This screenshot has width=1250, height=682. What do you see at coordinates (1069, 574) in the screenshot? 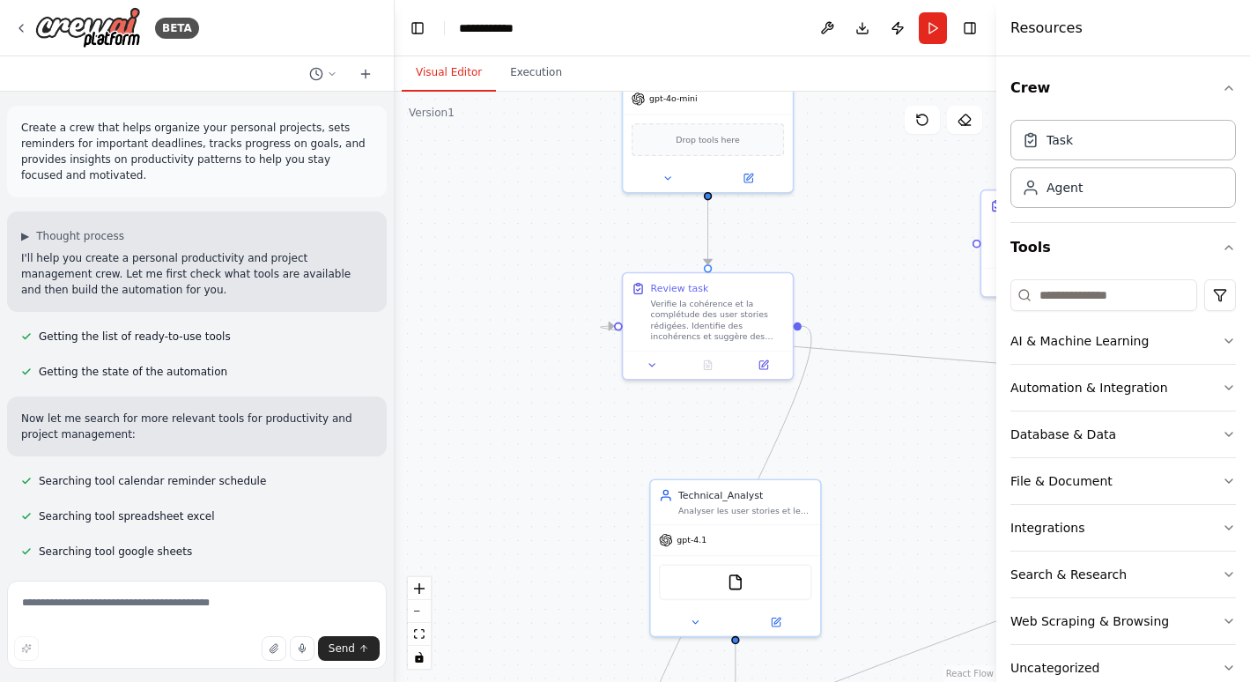
I see `div: Search & Research` at bounding box center [1069, 574].